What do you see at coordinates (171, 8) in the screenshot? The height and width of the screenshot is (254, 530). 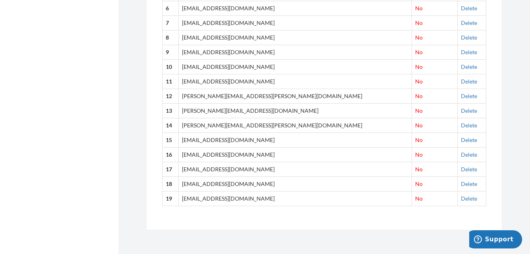 I see `th: 6` at bounding box center [171, 8].